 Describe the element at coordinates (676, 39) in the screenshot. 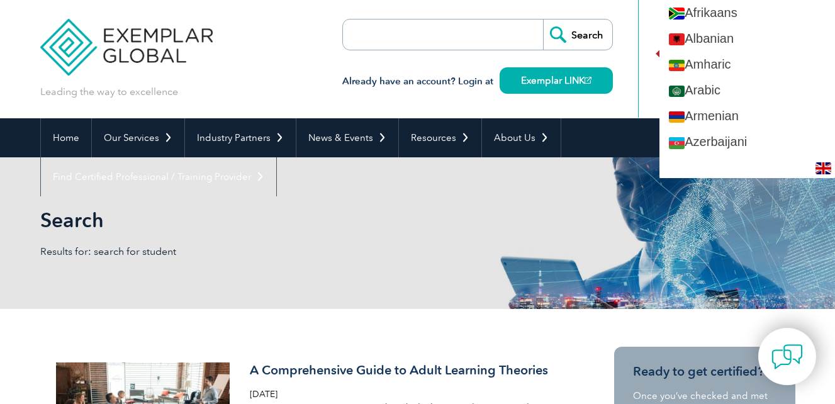

I see `img: sq` at that location.